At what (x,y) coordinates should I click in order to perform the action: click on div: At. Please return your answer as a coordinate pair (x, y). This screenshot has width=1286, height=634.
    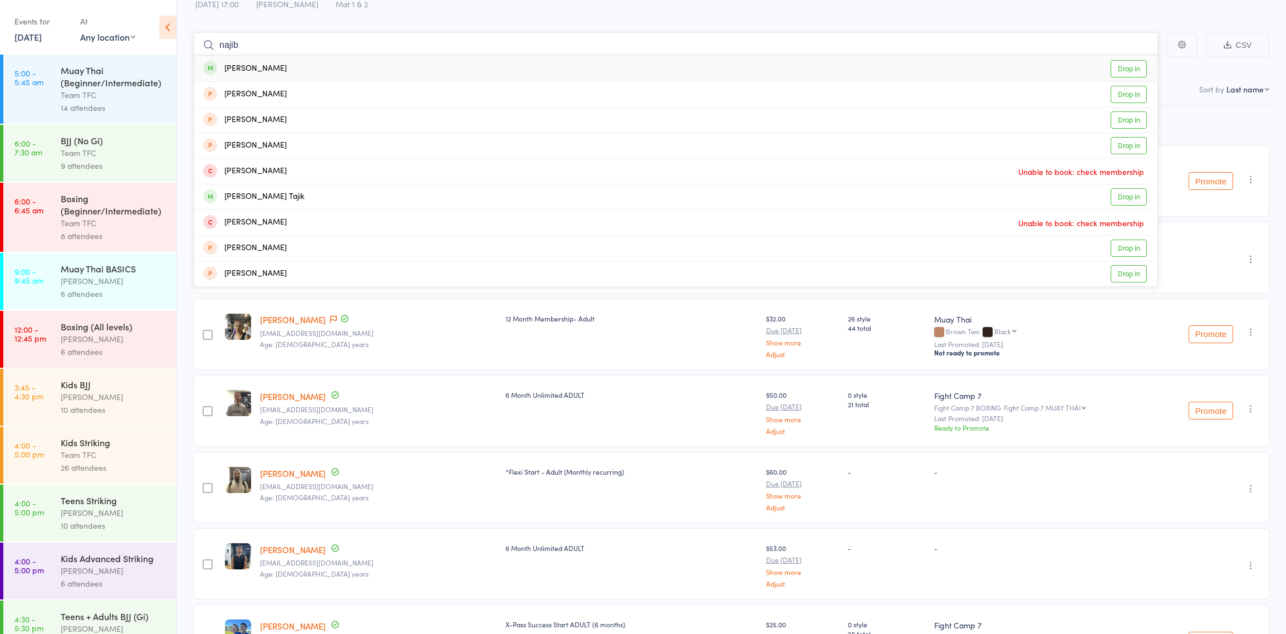
    Looking at the image, I should click on (107, 21).